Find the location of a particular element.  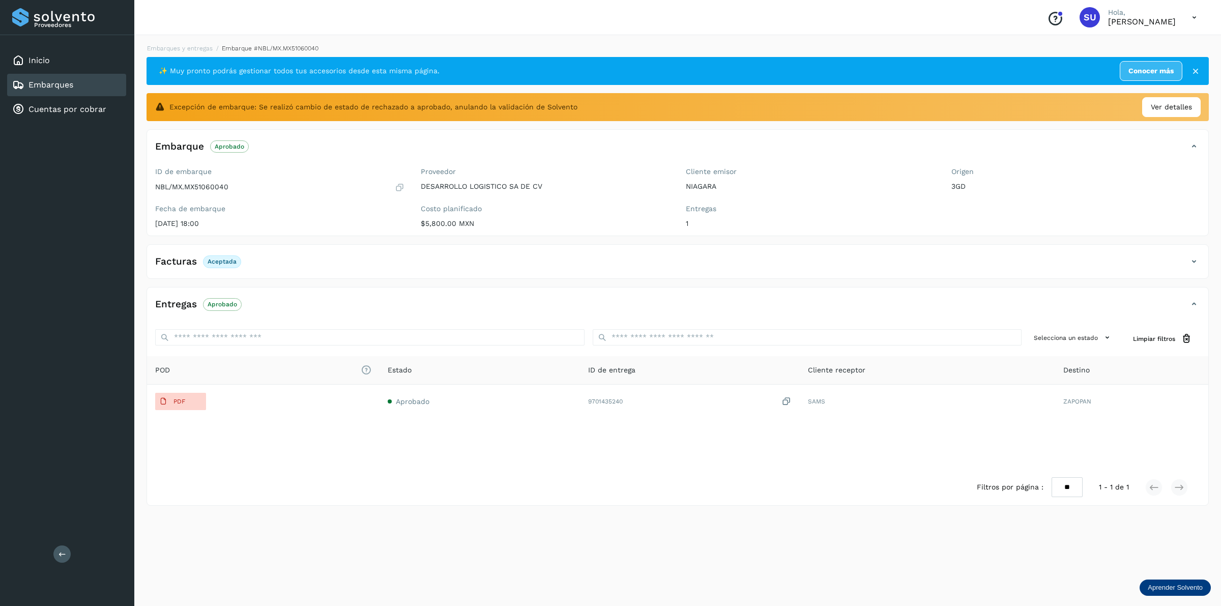

h4: Facturas is located at coordinates (176, 262).